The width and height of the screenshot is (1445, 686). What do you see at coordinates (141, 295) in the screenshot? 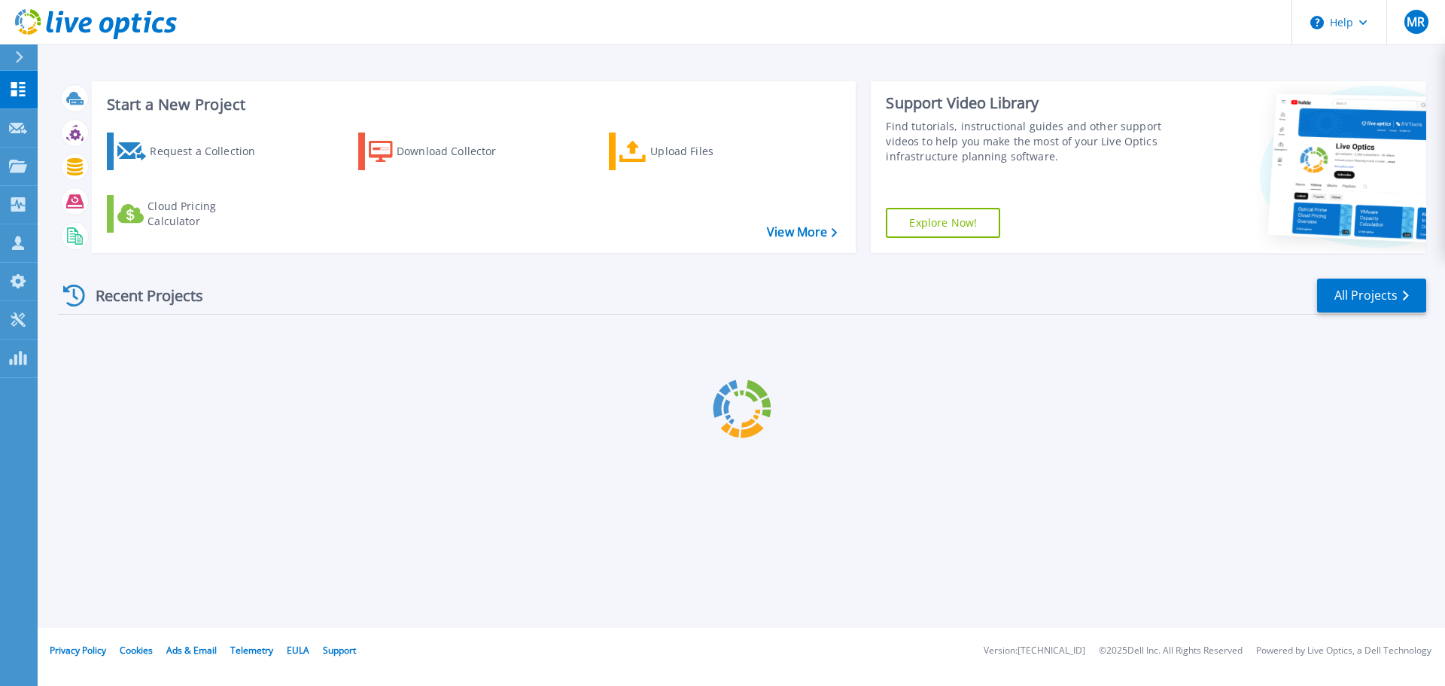
I see `div: Recent Projects` at bounding box center [141, 295].